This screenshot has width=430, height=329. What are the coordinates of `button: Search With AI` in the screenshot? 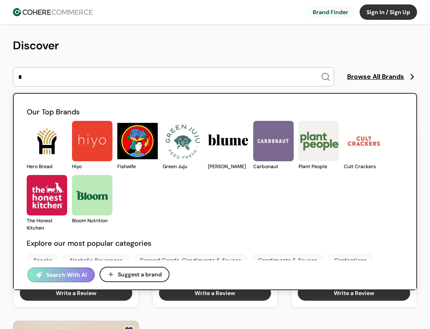 It's located at (61, 275).